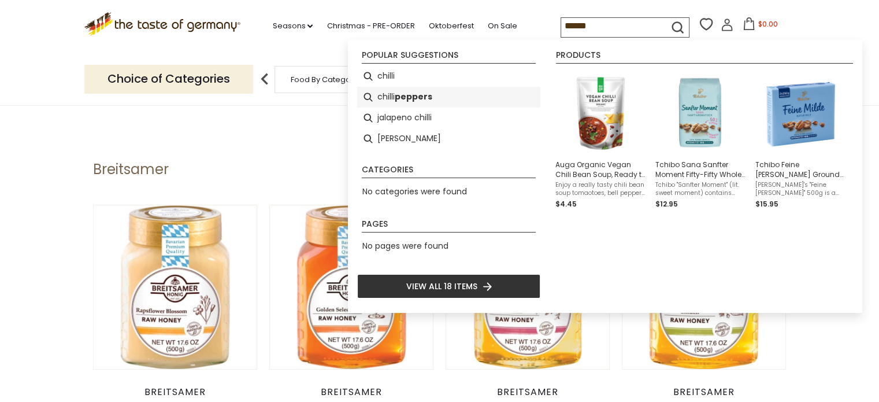 The image size is (879, 402). What do you see at coordinates (767, 203) in the screenshot?
I see `span: $15.95` at bounding box center [767, 203].